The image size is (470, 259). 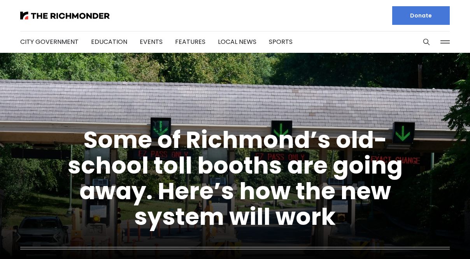 What do you see at coordinates (190, 42) in the screenshot?
I see `a: Features` at bounding box center [190, 42].